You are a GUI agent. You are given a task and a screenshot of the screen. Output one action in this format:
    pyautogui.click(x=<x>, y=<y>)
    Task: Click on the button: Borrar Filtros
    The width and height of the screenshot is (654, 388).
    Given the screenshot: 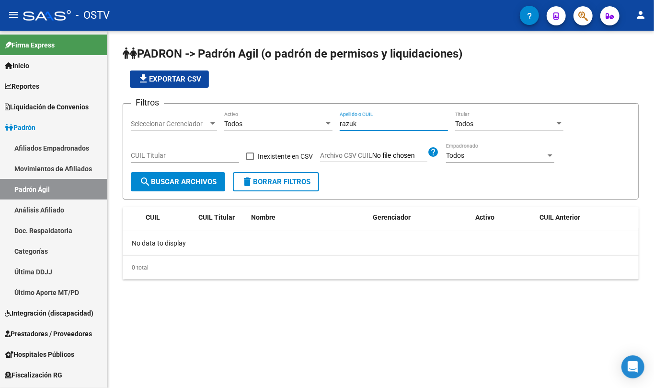 What is the action you would take?
    pyautogui.click(x=276, y=182)
    